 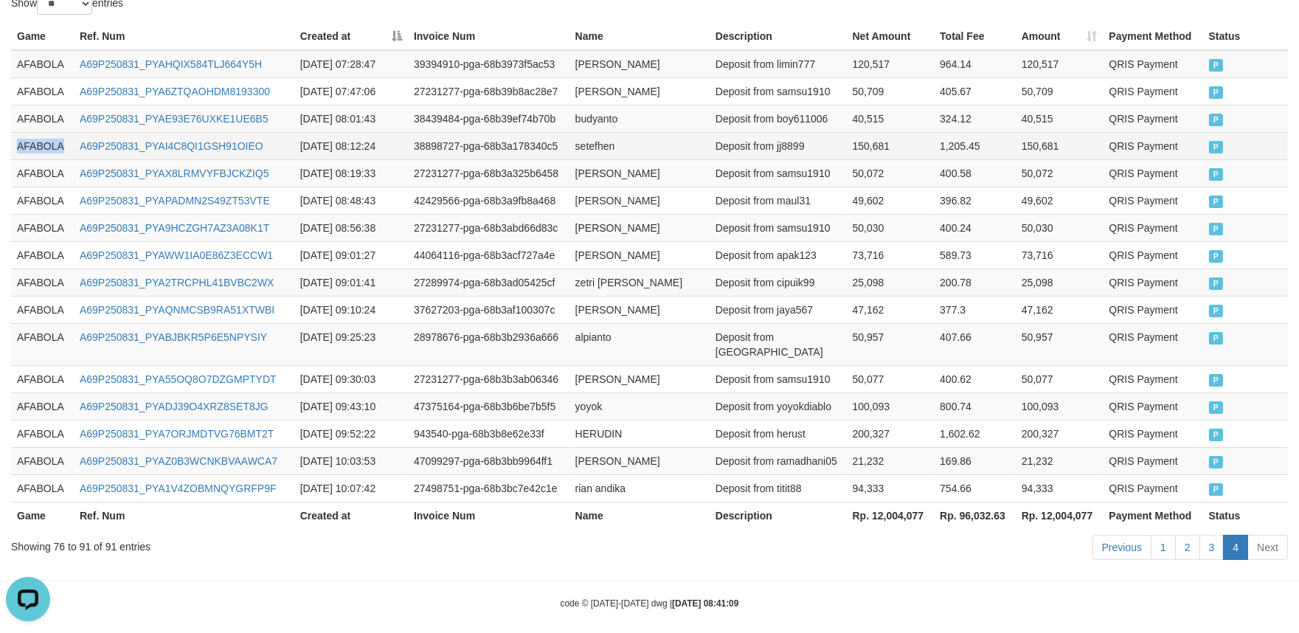 What do you see at coordinates (177, 434) in the screenshot?
I see `a: A69P250831_PYA7ORJMDTVG76BMT2T` at bounding box center [177, 434].